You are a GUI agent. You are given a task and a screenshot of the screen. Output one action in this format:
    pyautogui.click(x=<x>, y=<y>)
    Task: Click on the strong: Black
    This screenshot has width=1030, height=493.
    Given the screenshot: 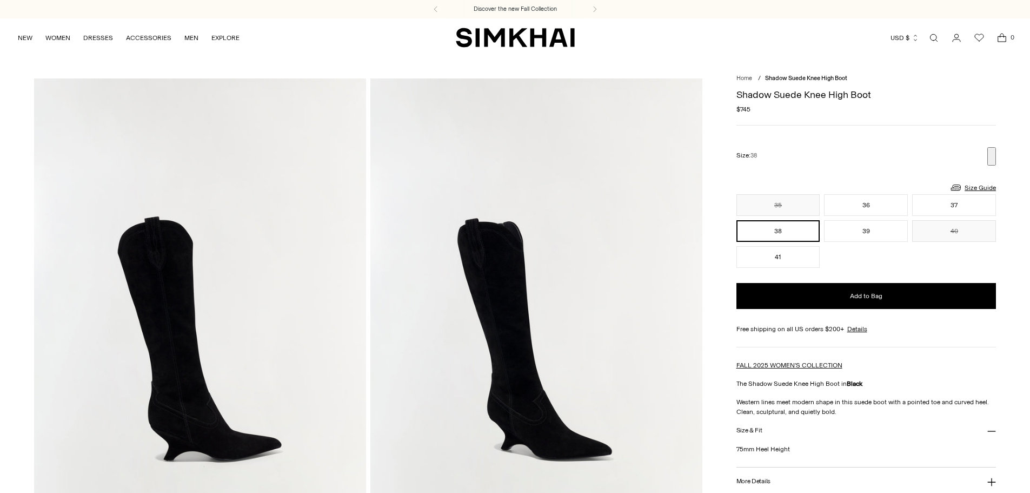 What is the action you would take?
    pyautogui.click(x=855, y=383)
    